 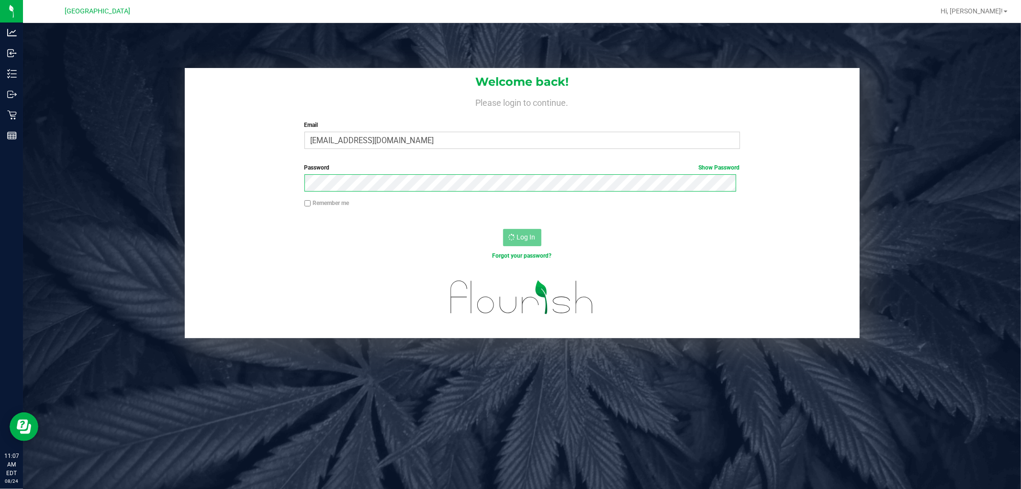 I want to click on inline-svg: Retail, so click(x=12, y=115).